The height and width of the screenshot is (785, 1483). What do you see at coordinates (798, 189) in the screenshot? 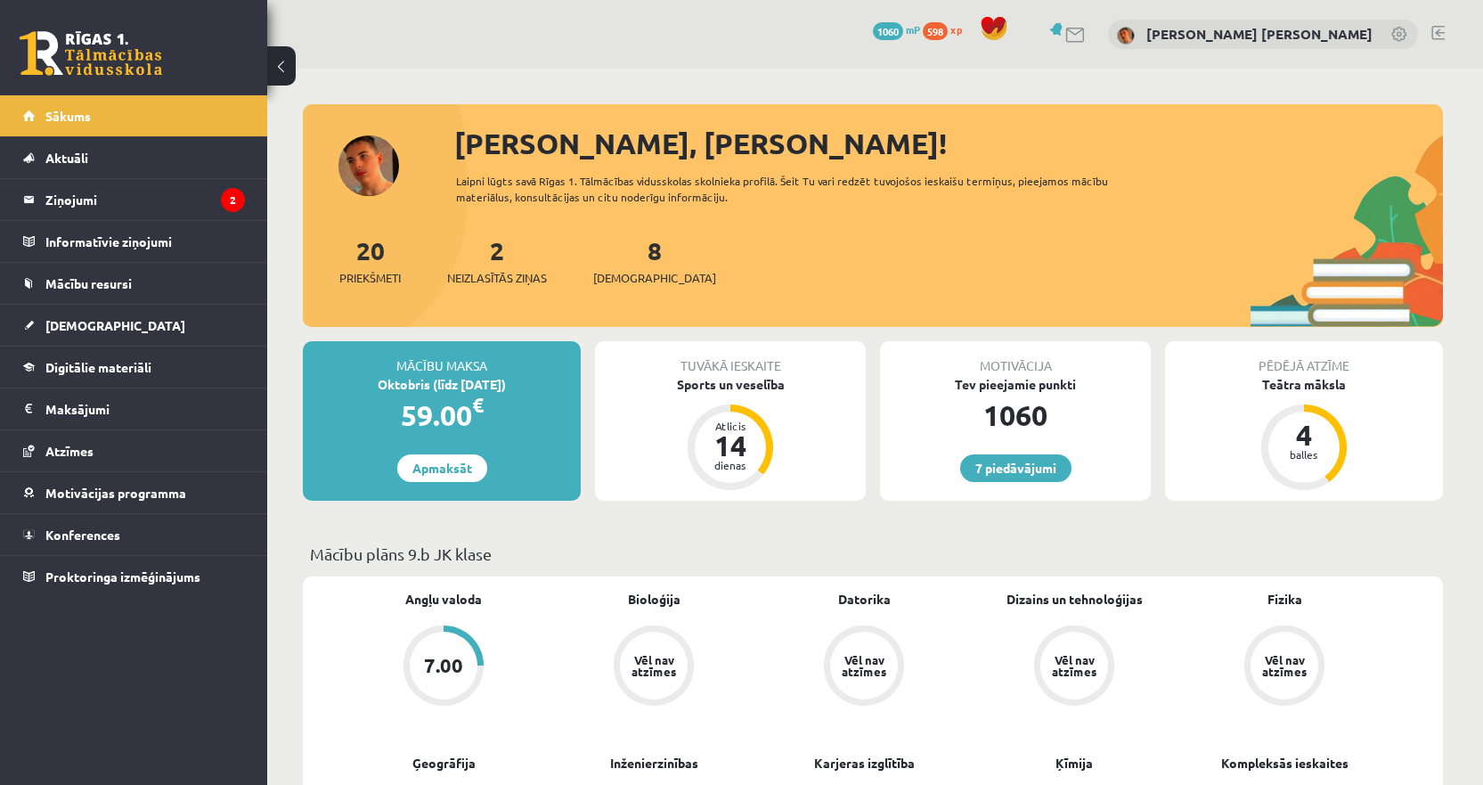
I see `div: Laipni lūgts savā Rīgas 1. Tālmācības vidusskolas skolnieka profilā. Šeit Tu vari redzēt tuvojošo...` at bounding box center [798, 189].